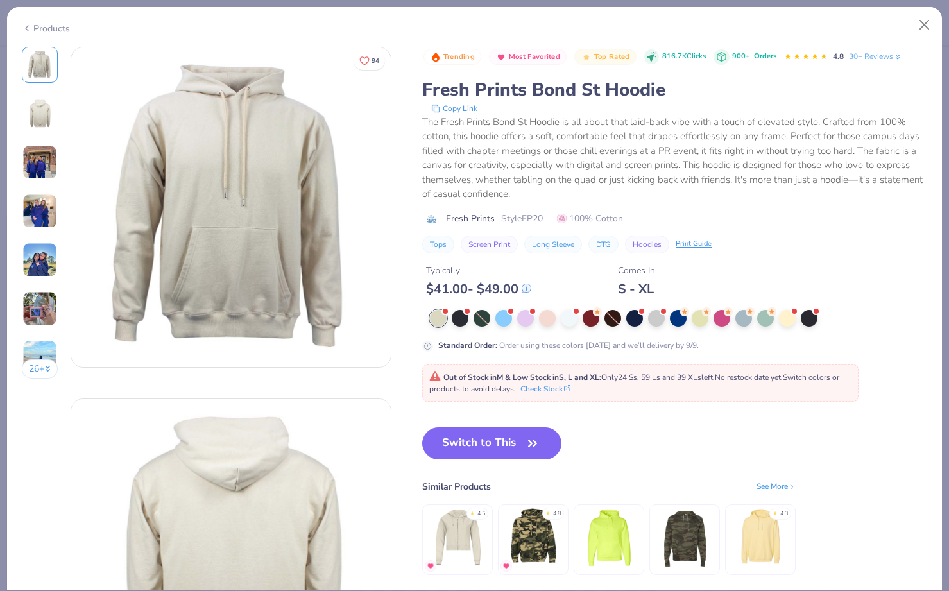 The image size is (949, 591). What do you see at coordinates (647, 245) in the screenshot?
I see `button: Hoodies` at bounding box center [647, 245].